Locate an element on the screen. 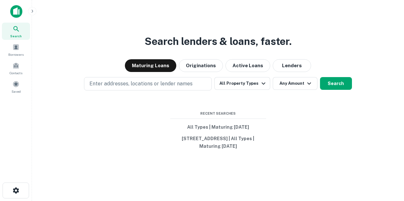  p: Enter addresses, locations or lender names is located at coordinates (141, 84).